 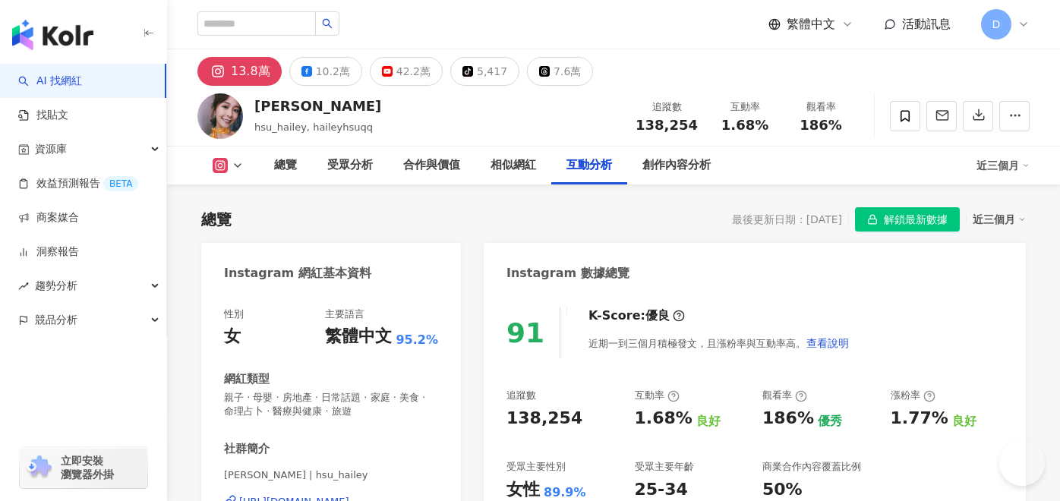 What do you see at coordinates (83, 468) in the screenshot?
I see `a: chrome extension立即安裝 瀏覽器外掛` at bounding box center [83, 468].